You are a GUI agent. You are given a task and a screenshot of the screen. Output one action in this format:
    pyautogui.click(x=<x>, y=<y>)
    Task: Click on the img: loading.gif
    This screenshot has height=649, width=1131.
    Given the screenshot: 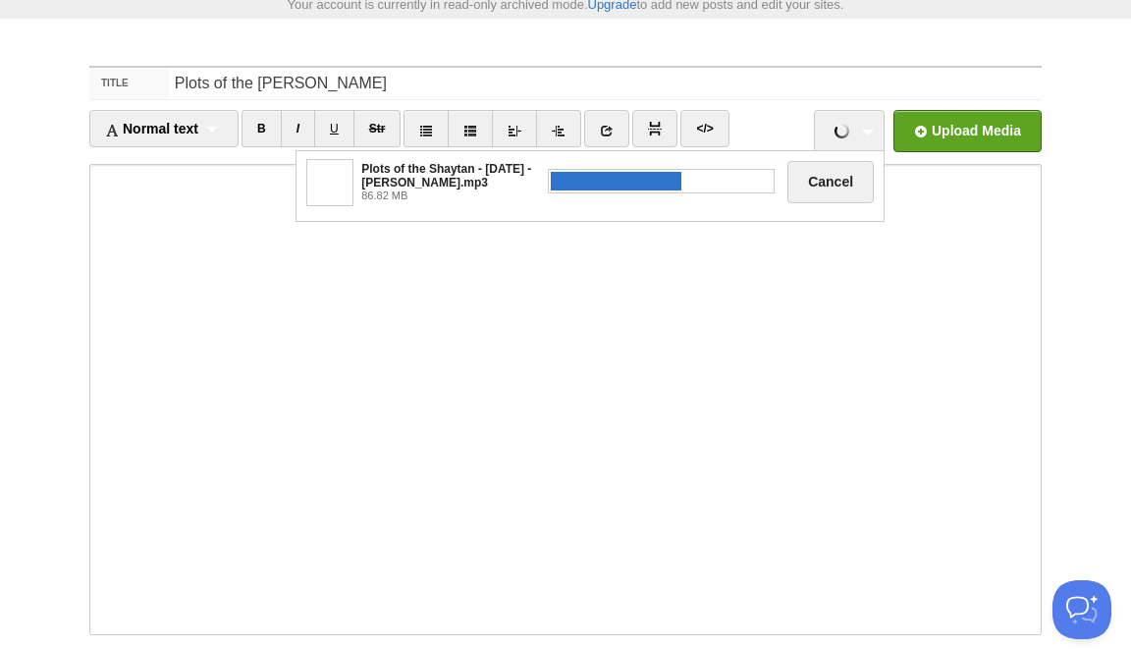 What is the action you would take?
    pyautogui.click(x=842, y=131)
    